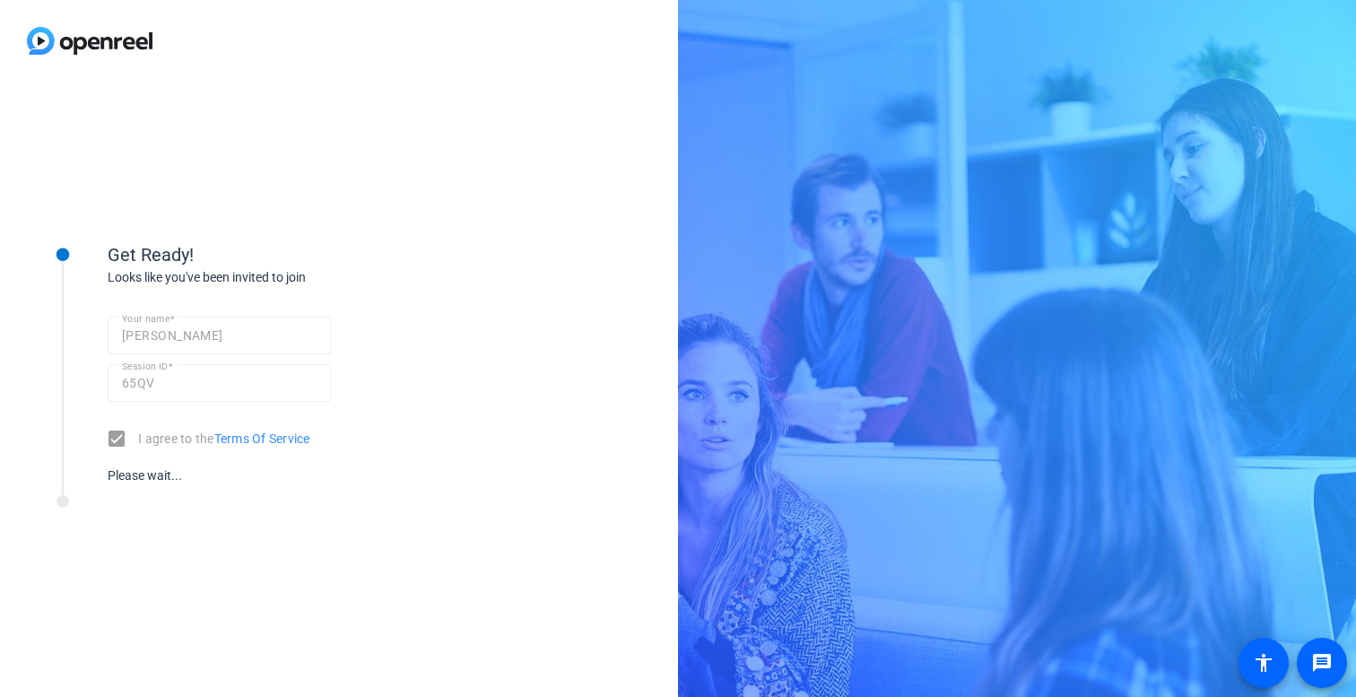 Image resolution: width=1356 pixels, height=697 pixels. I want to click on div: Get Ready!, so click(287, 255).